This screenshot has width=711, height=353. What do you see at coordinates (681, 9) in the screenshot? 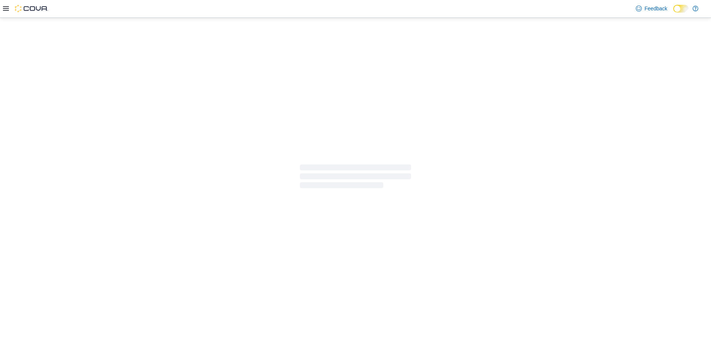
I see `input: Dark Mode` at bounding box center [681, 9].